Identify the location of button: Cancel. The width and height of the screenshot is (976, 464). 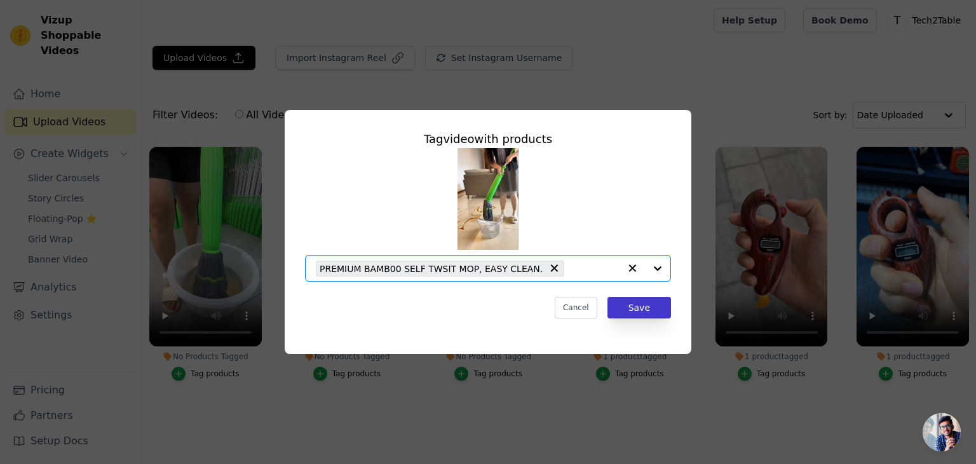
(576, 307).